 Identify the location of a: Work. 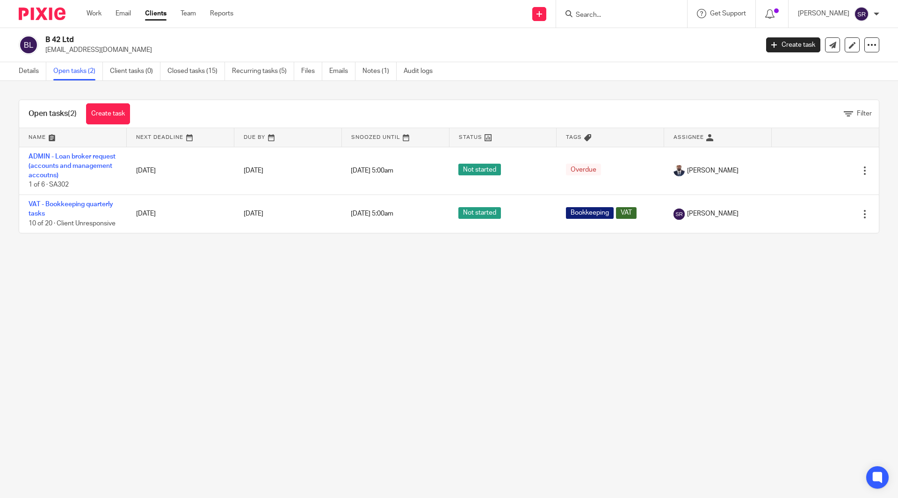
(94, 14).